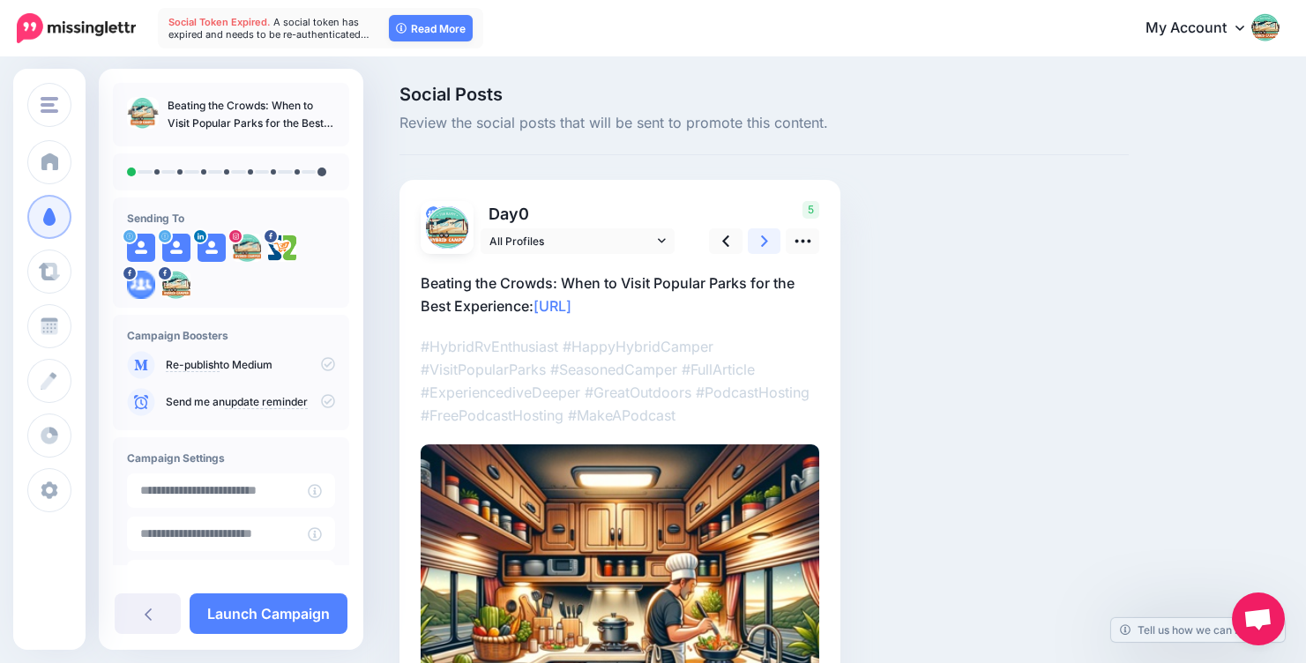 This screenshot has height=663, width=1306. Describe the element at coordinates (763, 123) in the screenshot. I see `span: Review the social posts that will be sent to promote this content.` at that location.